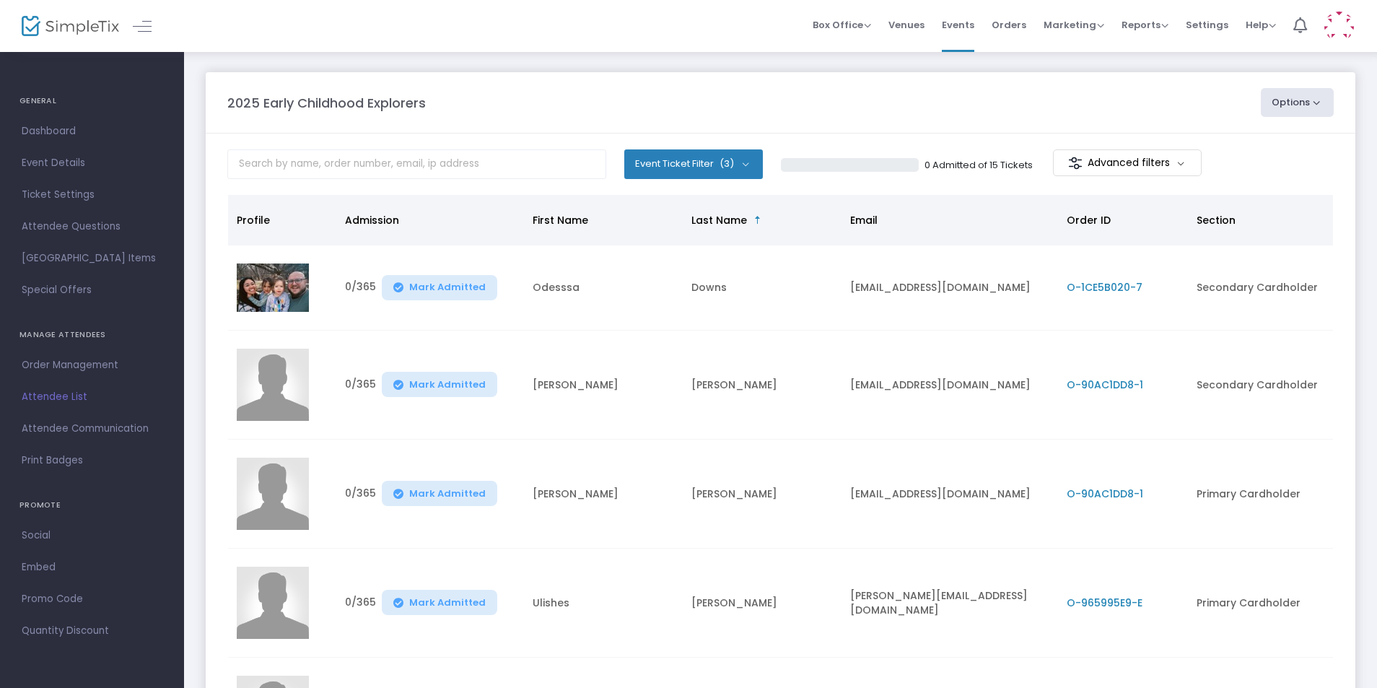 The image size is (1377, 688). I want to click on span: First Name, so click(560, 220).